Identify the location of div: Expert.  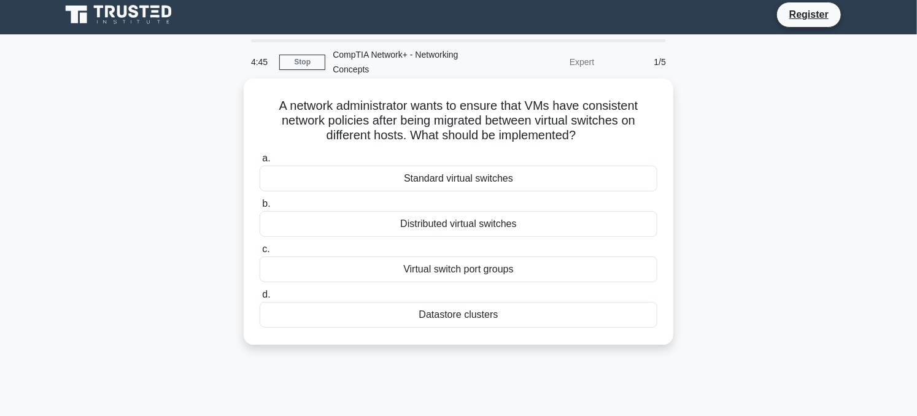
(547, 62).